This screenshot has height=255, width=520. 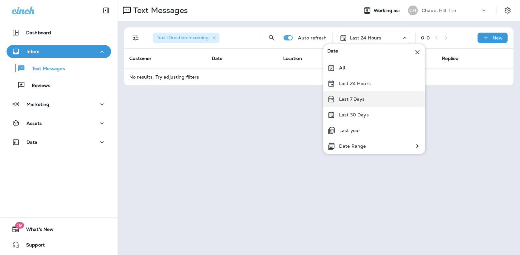 I want to click on div: Text Direction:Incoming, so click(x=186, y=38).